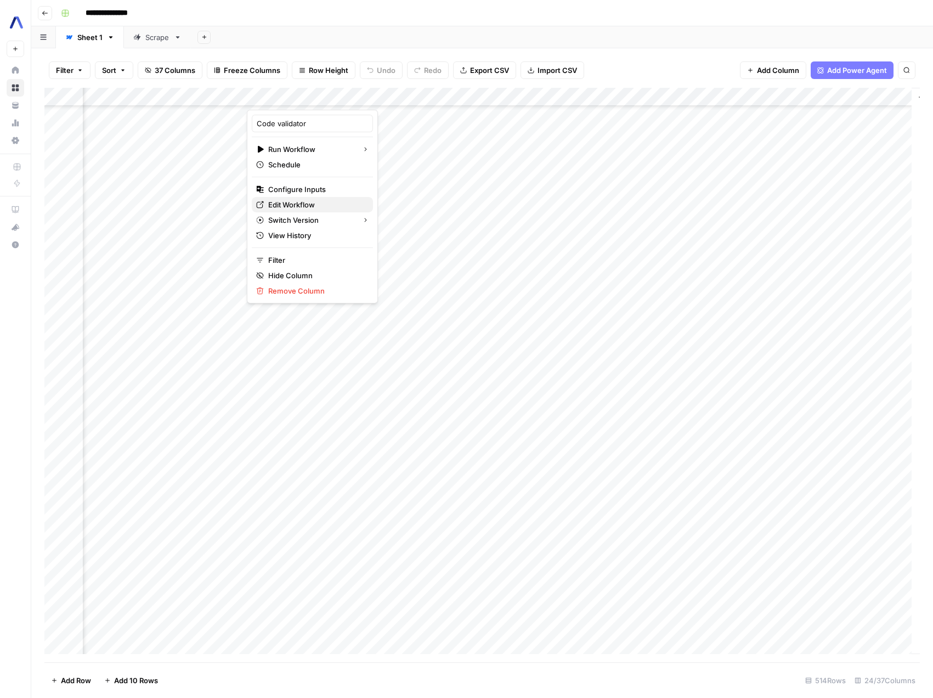 The width and height of the screenshot is (933, 698). I want to click on span: Configure Inputs, so click(316, 189).